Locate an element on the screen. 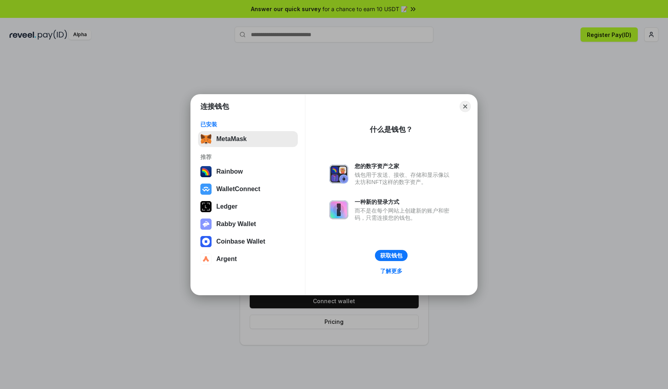 This screenshot has width=668, height=389. button: 获取钱包 is located at coordinates (391, 256).